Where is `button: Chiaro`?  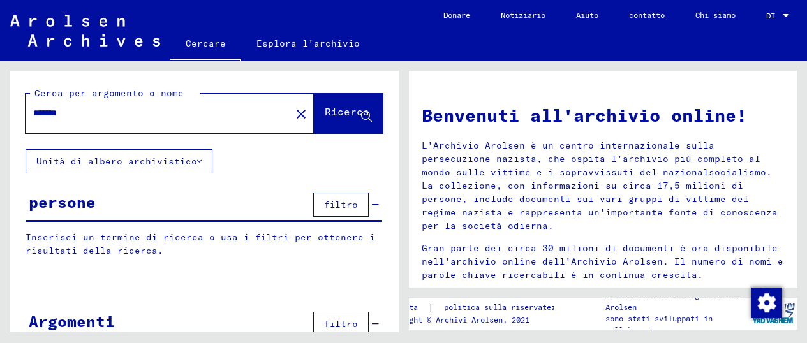 button: Chiaro is located at coordinates (301, 114).